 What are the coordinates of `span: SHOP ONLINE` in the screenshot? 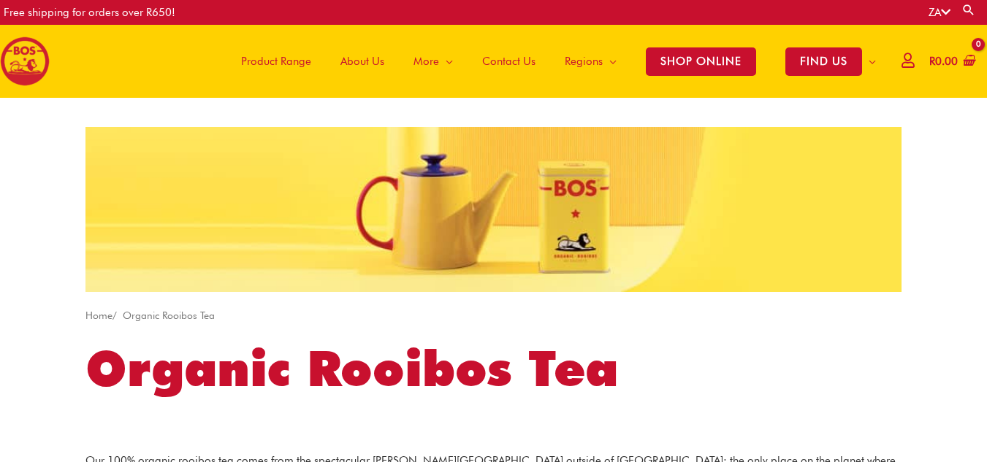 It's located at (701, 61).